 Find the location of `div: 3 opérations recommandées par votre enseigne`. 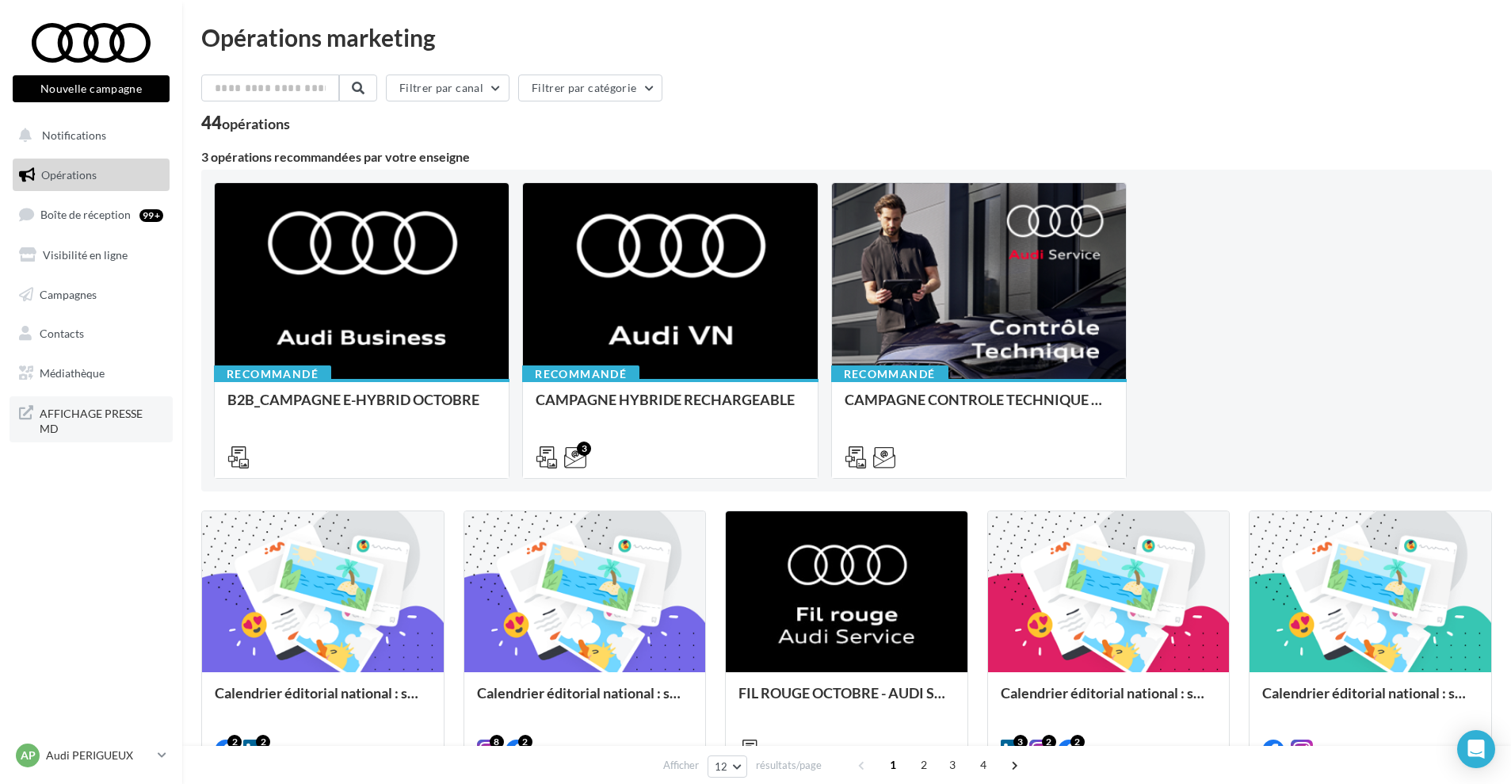

div: 3 opérations recommandées par votre enseigne is located at coordinates (846, 157).